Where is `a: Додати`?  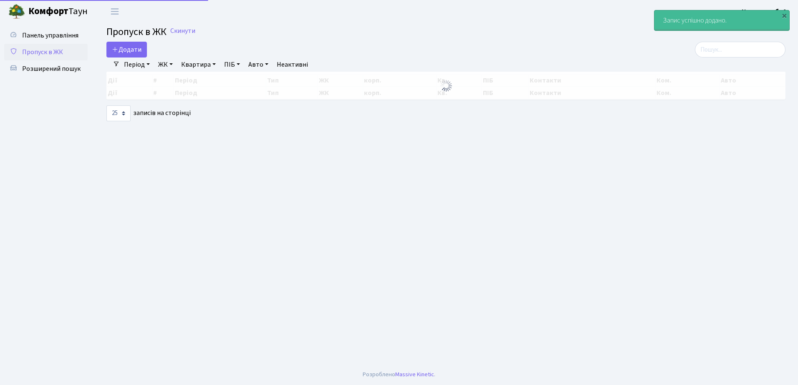 a: Додати is located at coordinates (126, 50).